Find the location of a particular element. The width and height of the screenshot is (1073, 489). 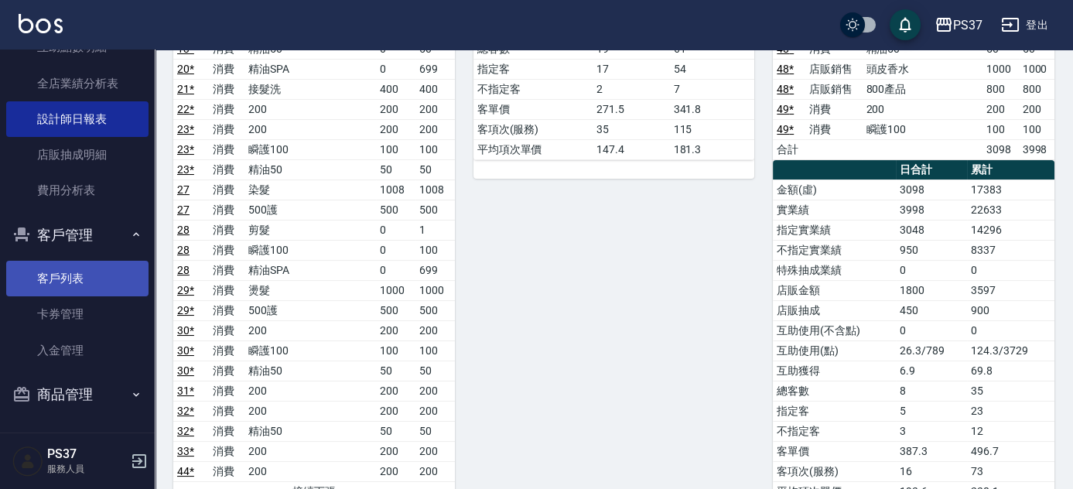

td: 1800 is located at coordinates (931, 290).